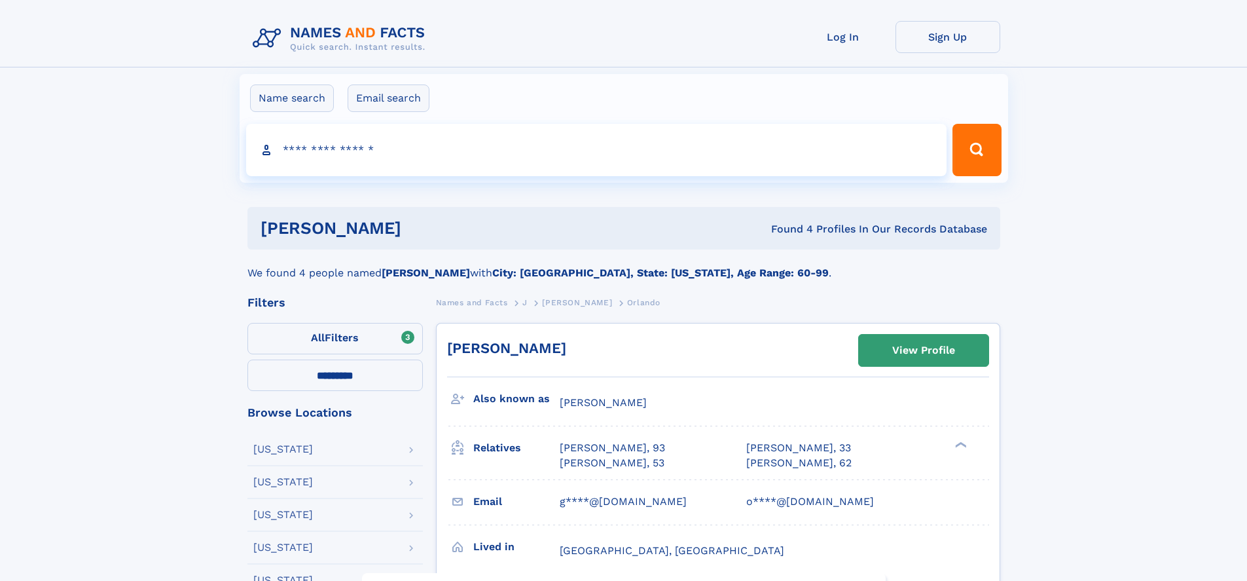 This screenshot has height=581, width=1247. I want to click on a: View Profile, so click(923, 350).